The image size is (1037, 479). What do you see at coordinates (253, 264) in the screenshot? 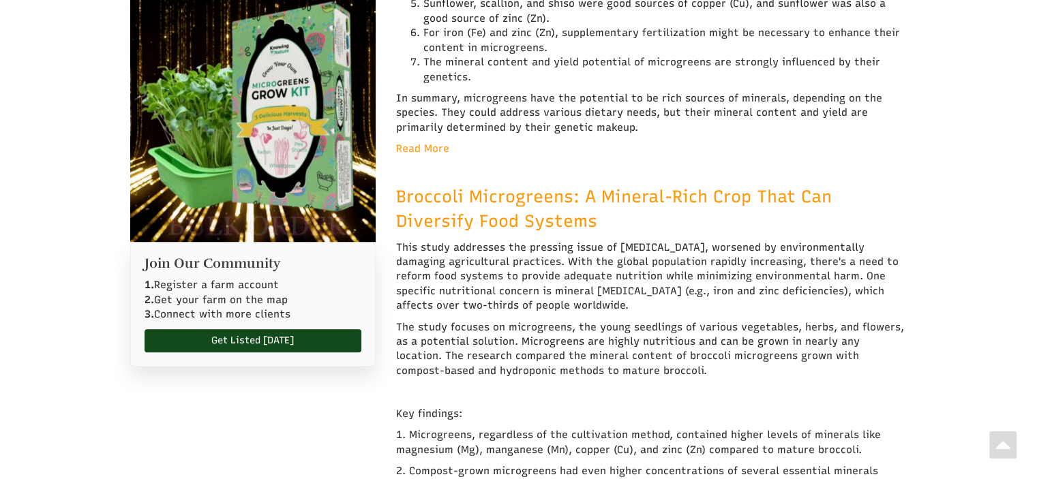
I see `h2: Join Our Community` at bounding box center [253, 264].